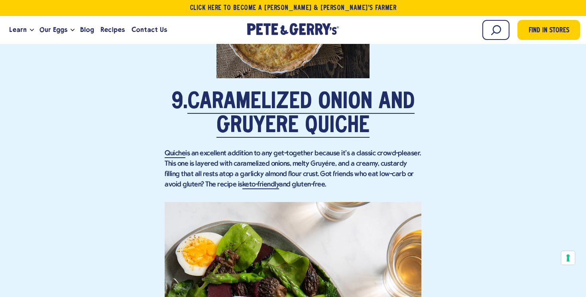 The height and width of the screenshot is (297, 586). Describe the element at coordinates (32, 30) in the screenshot. I see `button: Open the dropdown menu for Learn` at that location.